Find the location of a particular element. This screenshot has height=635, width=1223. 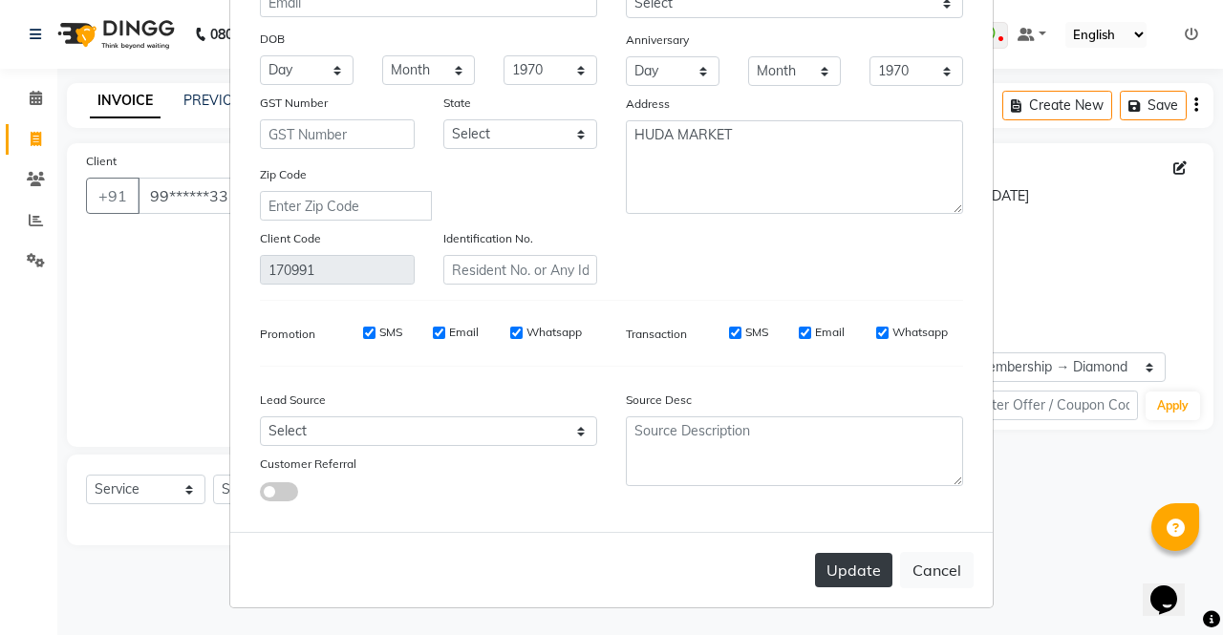

label: Promotion is located at coordinates (287, 334).